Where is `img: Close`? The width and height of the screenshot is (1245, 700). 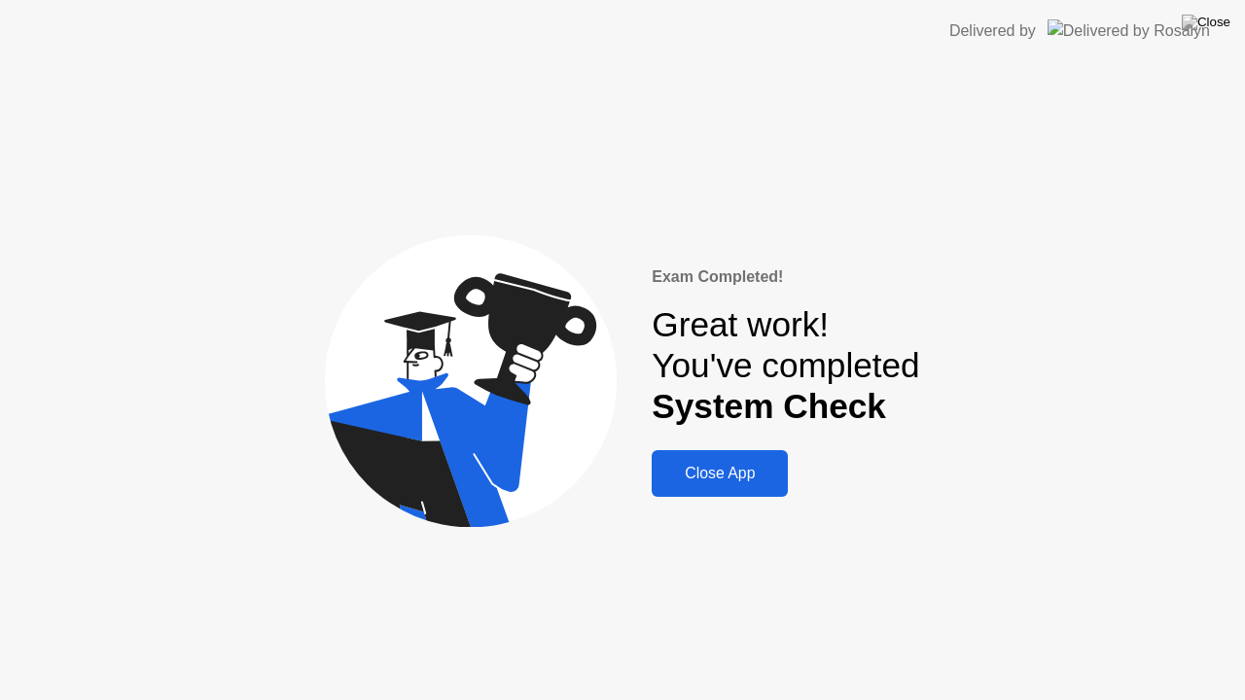
img: Close is located at coordinates (1206, 22).